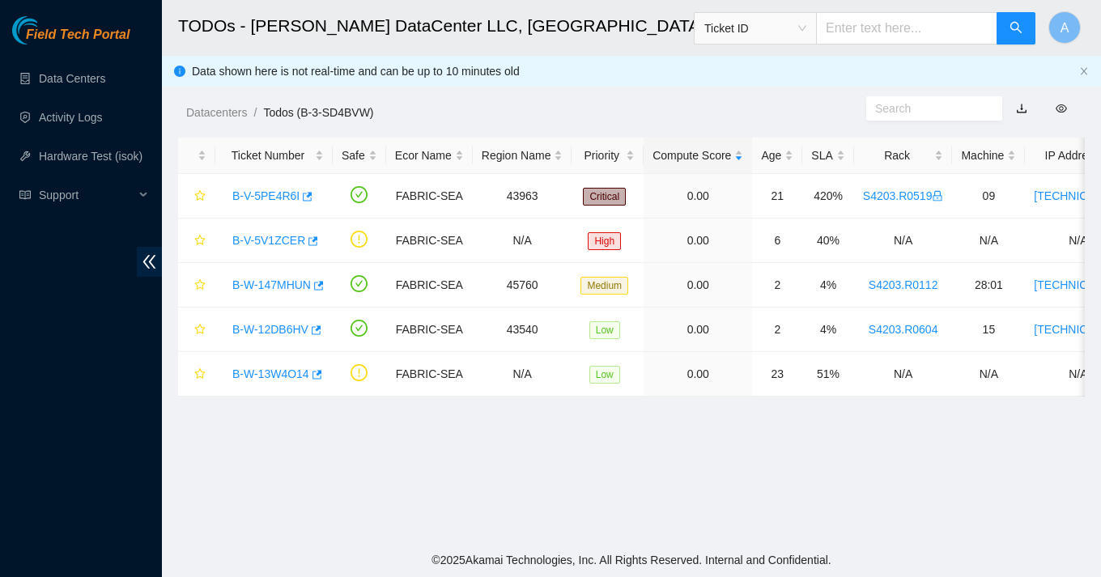 The width and height of the screenshot is (1101, 577). I want to click on a: B-V-5V1ZCER, so click(269, 240).